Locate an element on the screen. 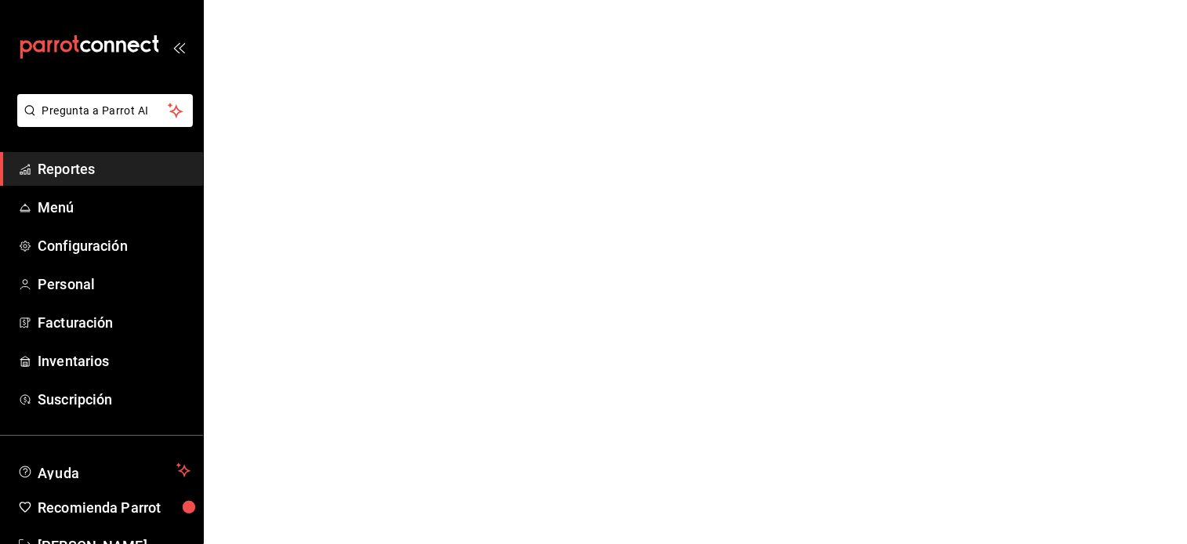  font: Facturación is located at coordinates (75, 322).